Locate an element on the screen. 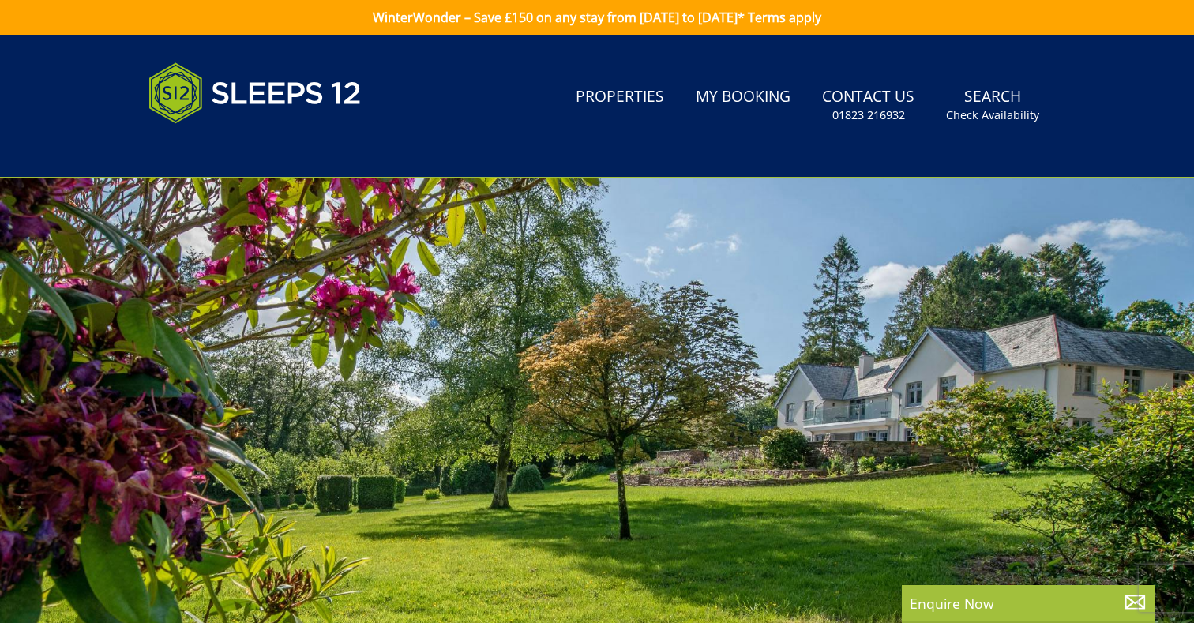 Image resolution: width=1194 pixels, height=623 pixels. a: Properties is located at coordinates (620, 97).